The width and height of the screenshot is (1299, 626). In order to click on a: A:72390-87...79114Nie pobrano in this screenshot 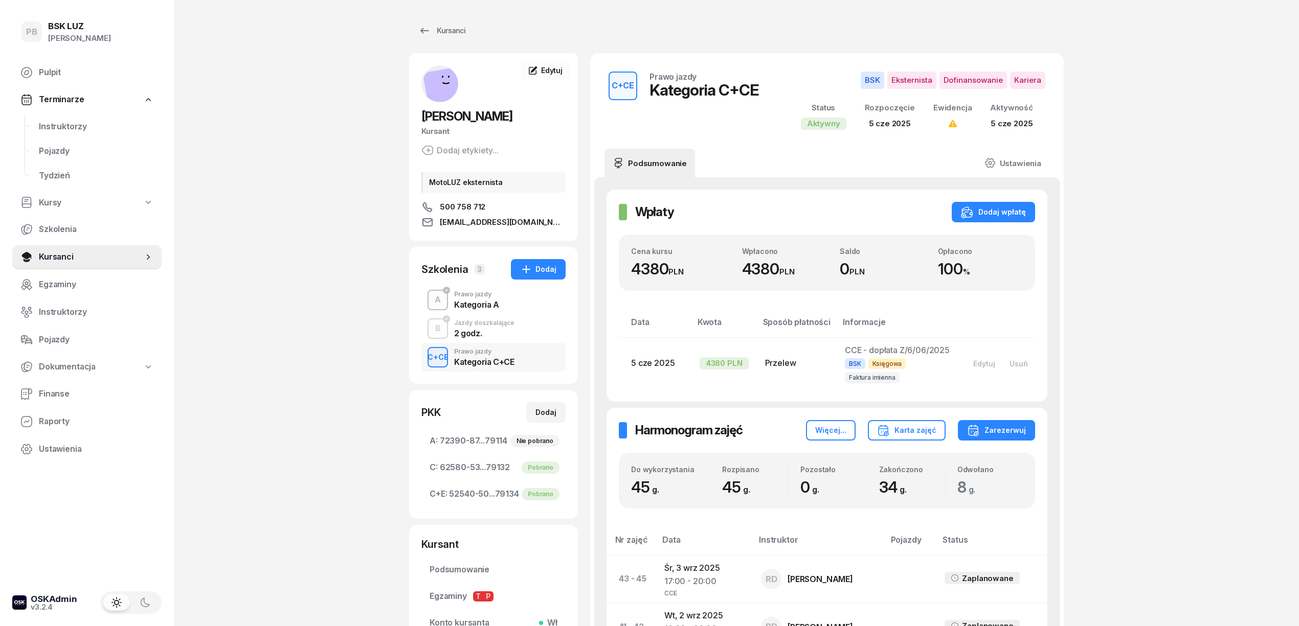, I will do `click(493, 441)`.